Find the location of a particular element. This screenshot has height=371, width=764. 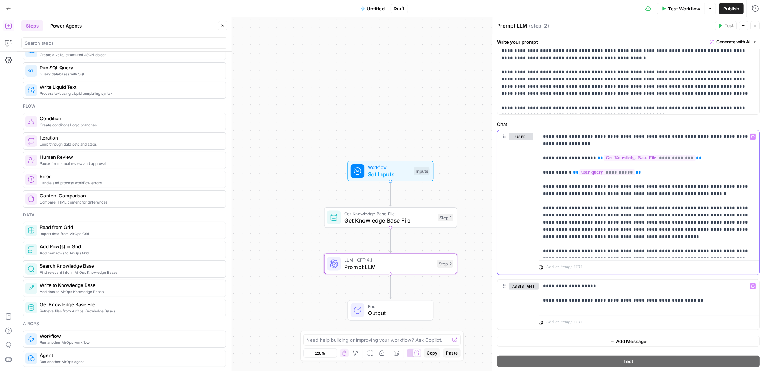

span: Compare HTML content for differences is located at coordinates (130, 202).